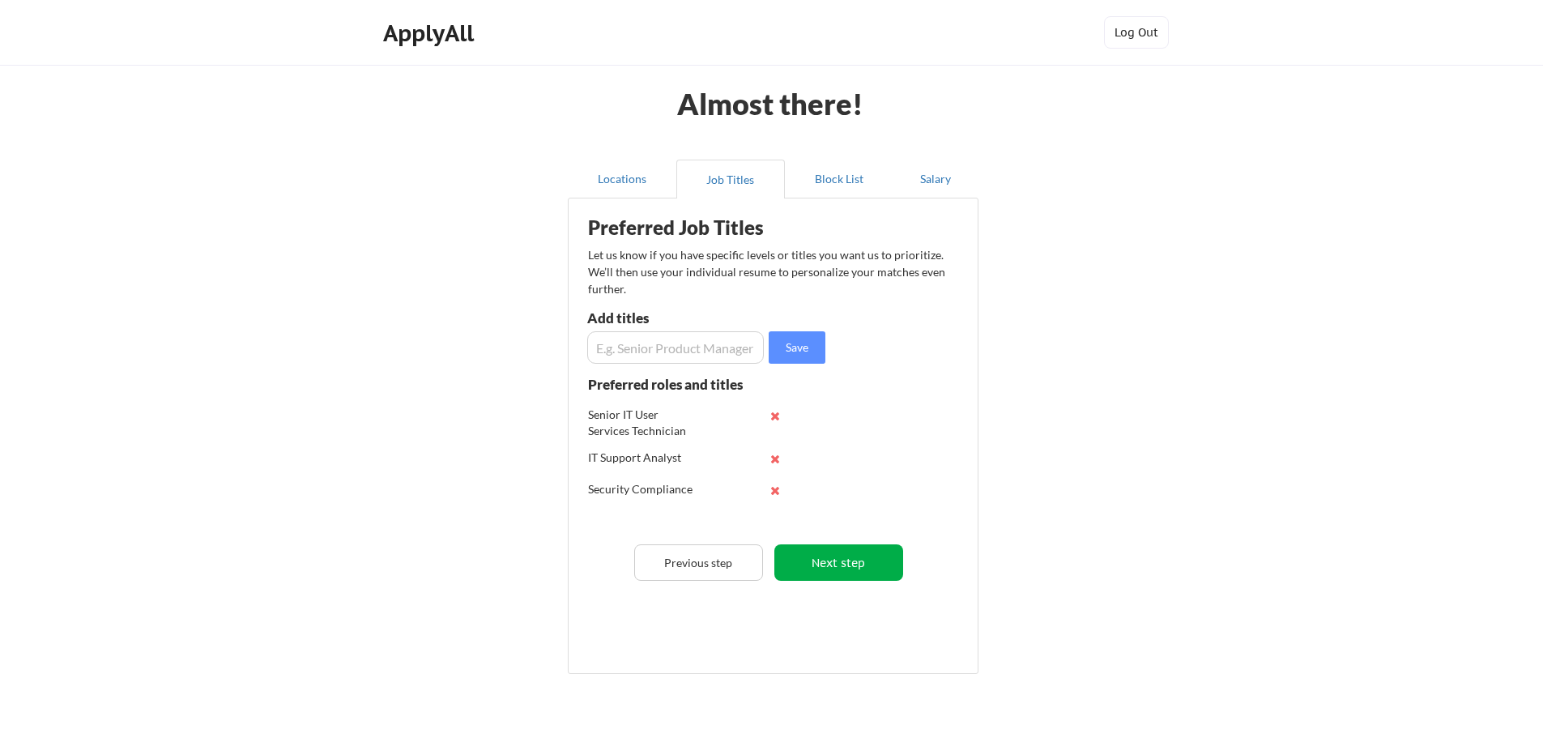 Image resolution: width=1543 pixels, height=738 pixels. Describe the element at coordinates (770, 104) in the screenshot. I see `div: Almost there!` at that location.